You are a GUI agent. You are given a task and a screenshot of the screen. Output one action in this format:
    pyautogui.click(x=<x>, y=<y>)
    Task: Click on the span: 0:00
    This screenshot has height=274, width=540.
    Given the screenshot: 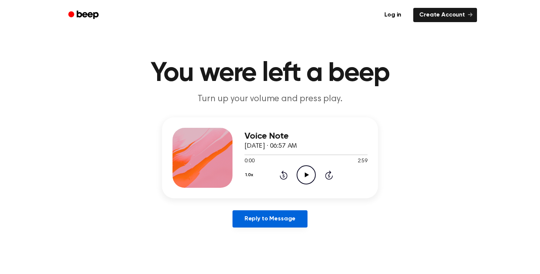 What is the action you would take?
    pyautogui.click(x=249, y=161)
    